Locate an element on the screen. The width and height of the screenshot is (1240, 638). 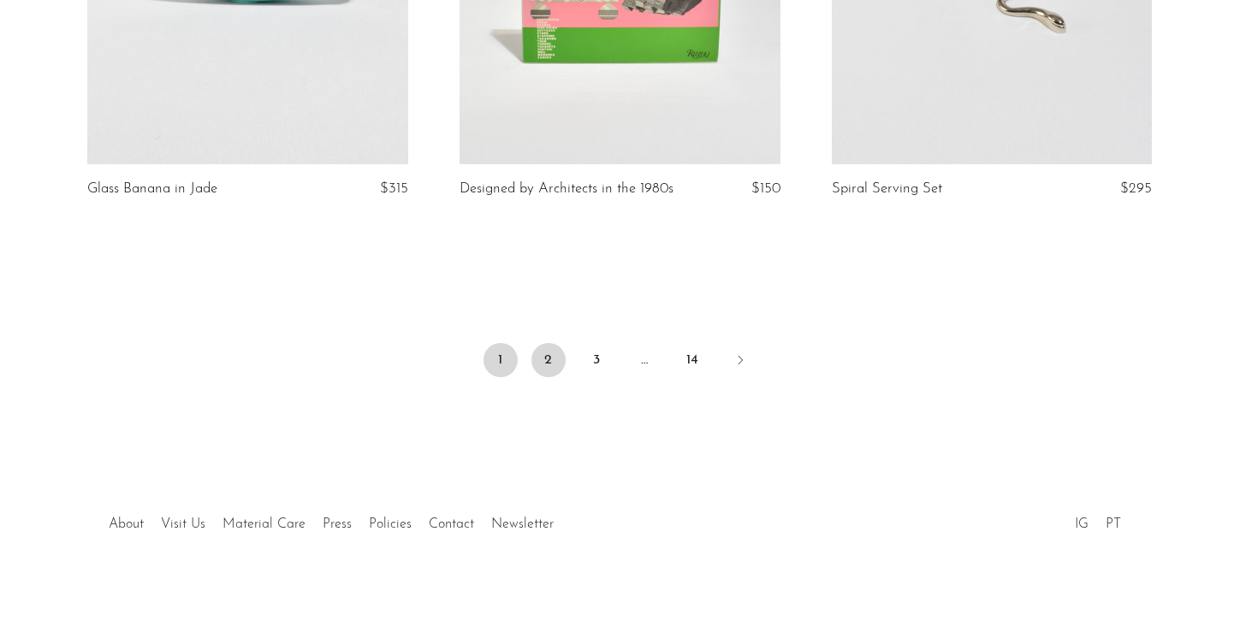
a: Spiral Serving Set is located at coordinates (887, 189).